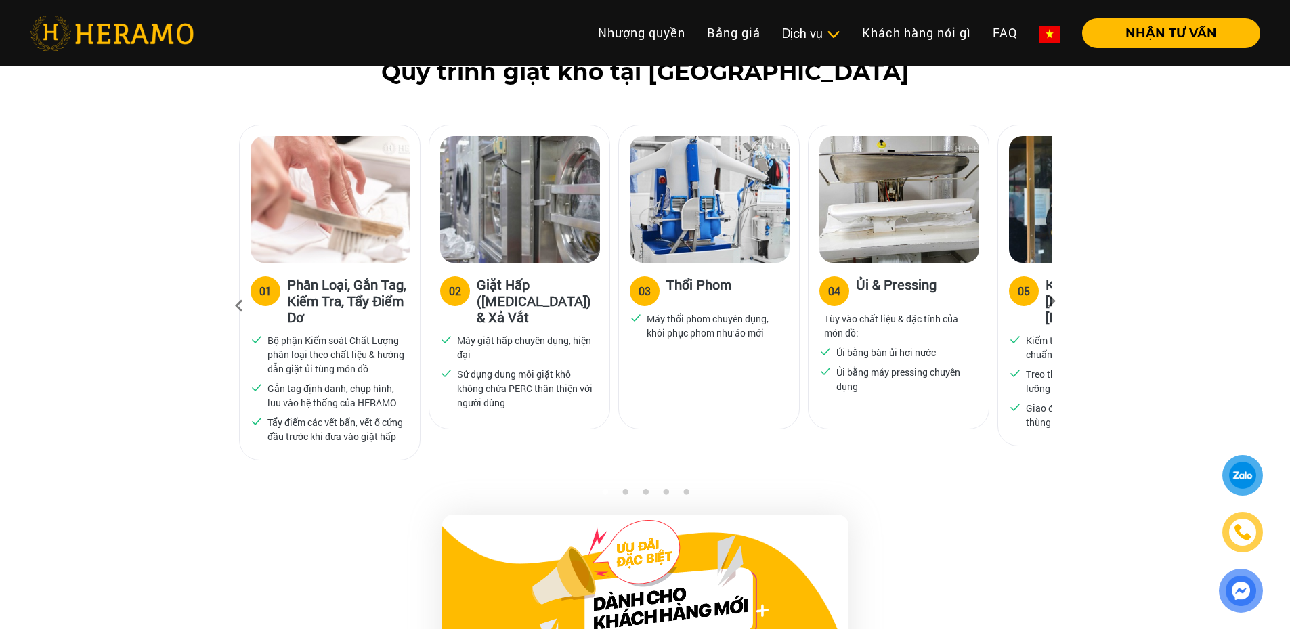  What do you see at coordinates (336, 429) in the screenshot?
I see `p: Tẩy điểm các vết bẩn, vết ố cứng đầu trước khi đưa vào giặt hấp` at bounding box center [336, 429].